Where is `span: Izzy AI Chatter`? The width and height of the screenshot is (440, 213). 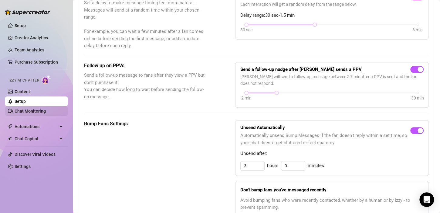
span: Izzy AI Chatter is located at coordinates (24, 80).